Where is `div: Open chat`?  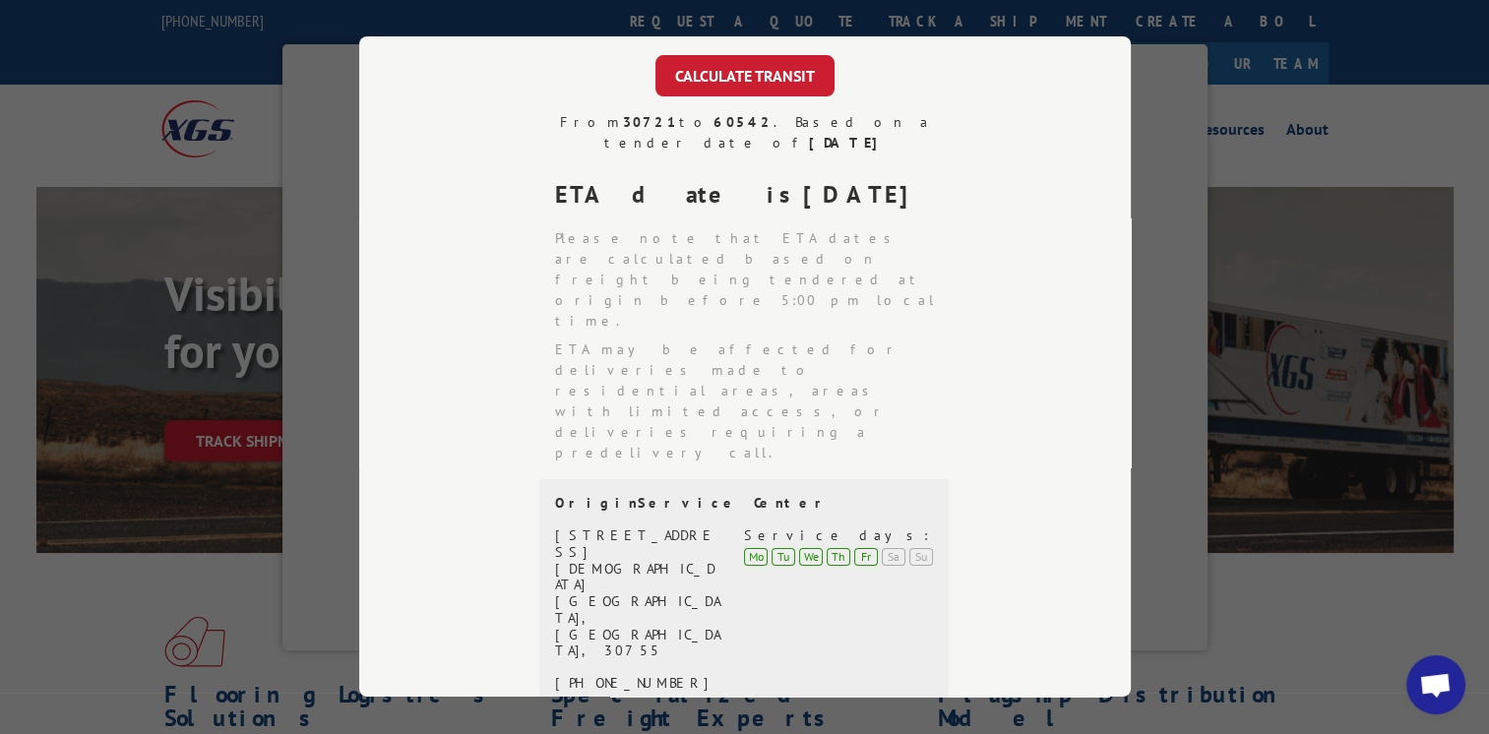
div: Open chat is located at coordinates (1436, 685).